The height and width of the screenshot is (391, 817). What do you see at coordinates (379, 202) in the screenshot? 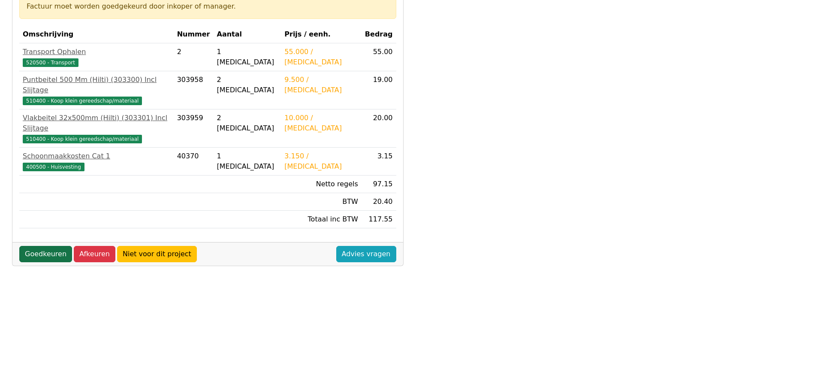
I see `td: 20.40` at bounding box center [379, 202].